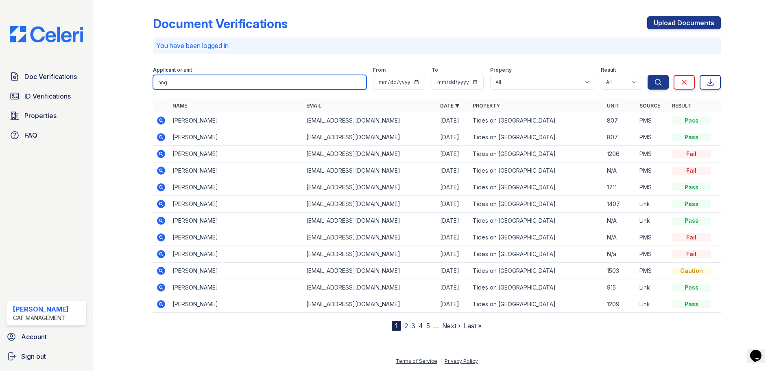 The height and width of the screenshot is (371, 781). I want to click on img: CE_Logo_Blue-a8612792a0a2168367f1c8372b55b34899dd931a85d93a1a3d3e32e68fde9ad4.png, so click(46, 34).